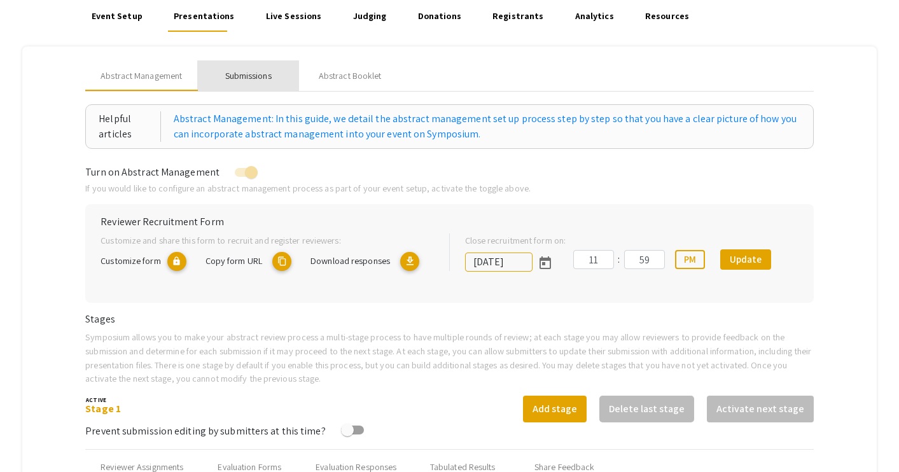 The width and height of the screenshot is (899, 472). Describe the element at coordinates (152, 172) in the screenshot. I see `span: Turn on Abstract Management` at that location.